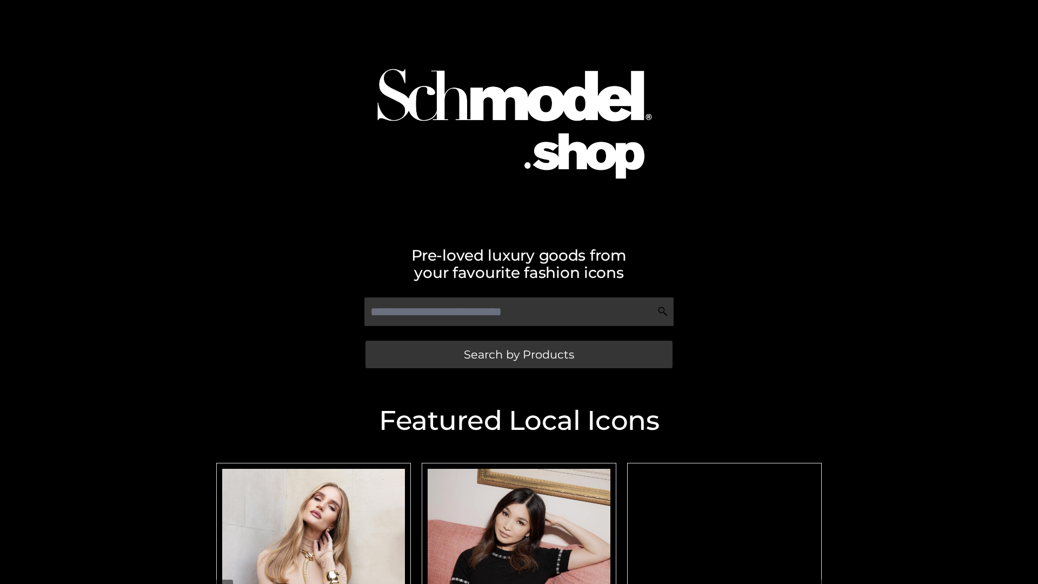 This screenshot has width=1038, height=584. Describe the element at coordinates (519, 354) in the screenshot. I see `a: Search by Products` at that location.